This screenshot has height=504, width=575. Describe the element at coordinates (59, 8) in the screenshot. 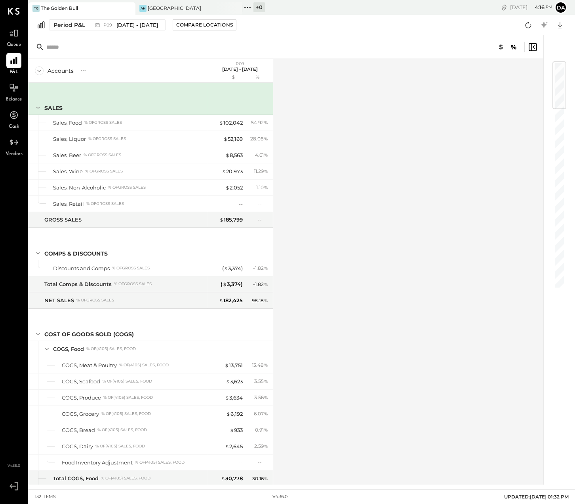

I see `div: The Golden Bull` at that location.